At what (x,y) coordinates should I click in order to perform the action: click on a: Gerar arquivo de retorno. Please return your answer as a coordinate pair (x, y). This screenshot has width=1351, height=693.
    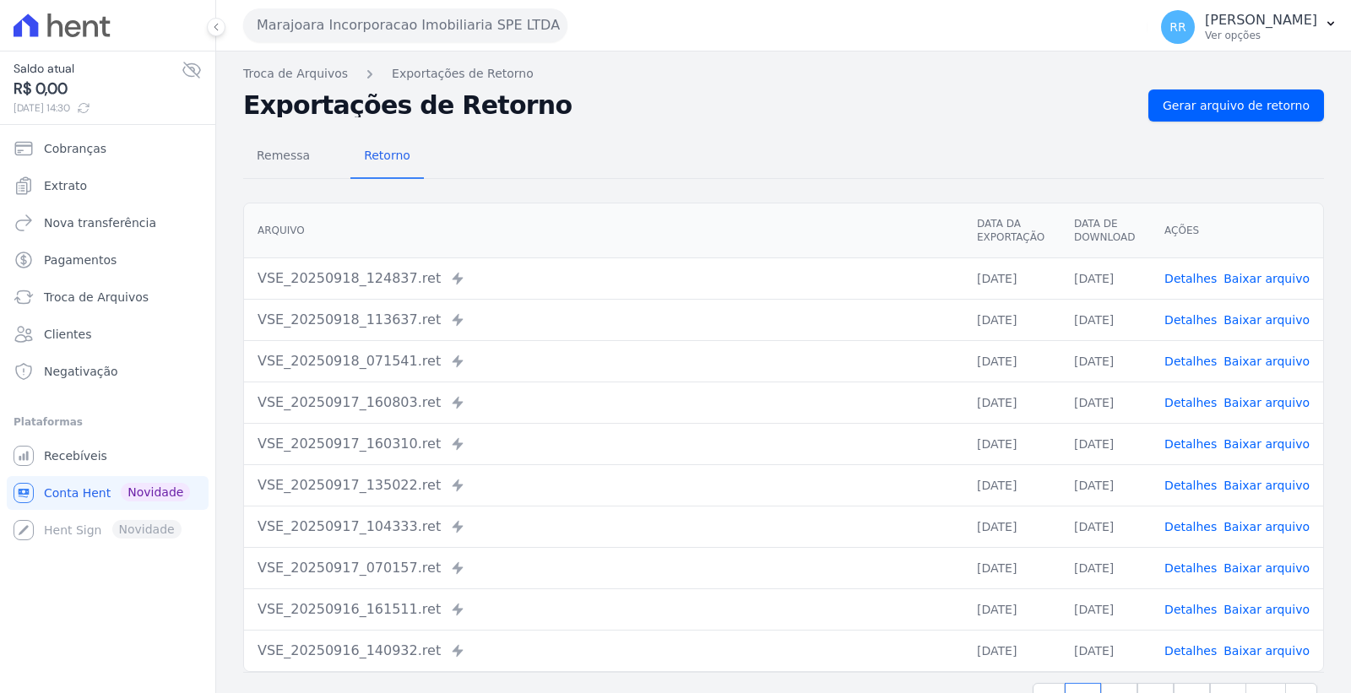
    Looking at the image, I should click on (1237, 106).